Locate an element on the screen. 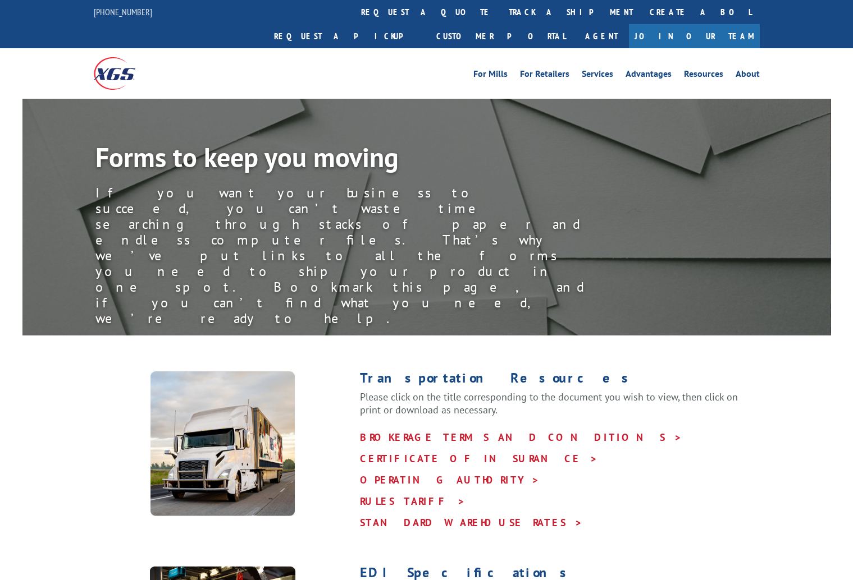 The image size is (853, 580). a: STANDARD WAREHOUSE RATES > is located at coordinates (471, 523).